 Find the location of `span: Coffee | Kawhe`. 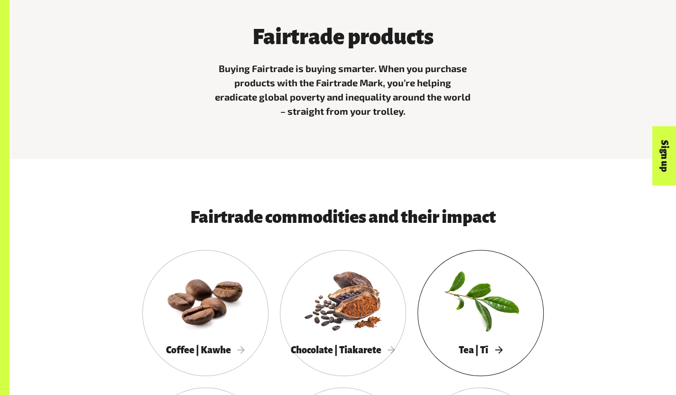

span: Coffee | Kawhe is located at coordinates (205, 350).